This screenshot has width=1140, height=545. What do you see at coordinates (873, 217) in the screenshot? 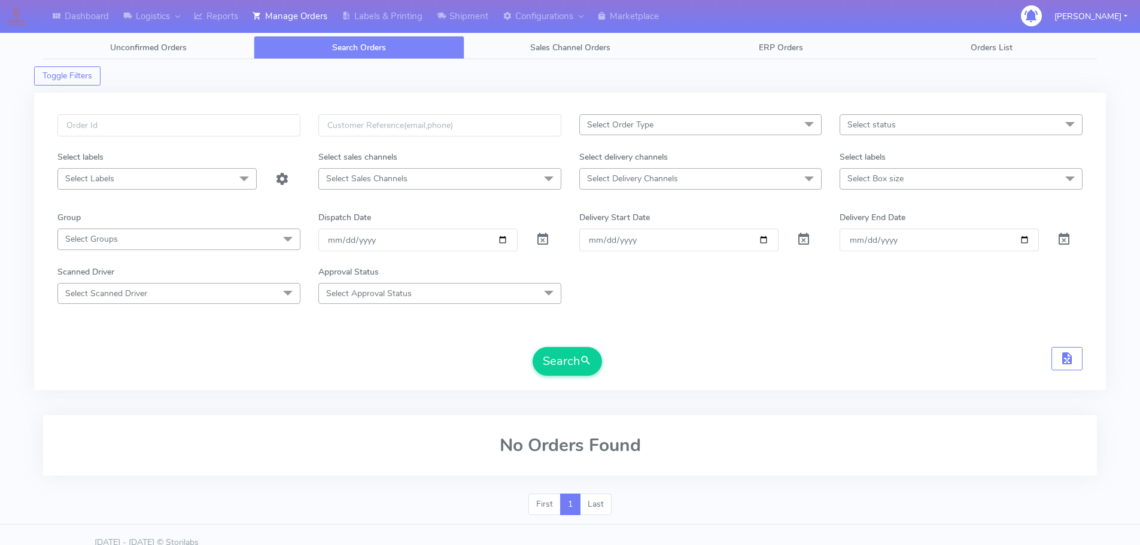
I see `label: Delivery End Date` at bounding box center [873, 217].